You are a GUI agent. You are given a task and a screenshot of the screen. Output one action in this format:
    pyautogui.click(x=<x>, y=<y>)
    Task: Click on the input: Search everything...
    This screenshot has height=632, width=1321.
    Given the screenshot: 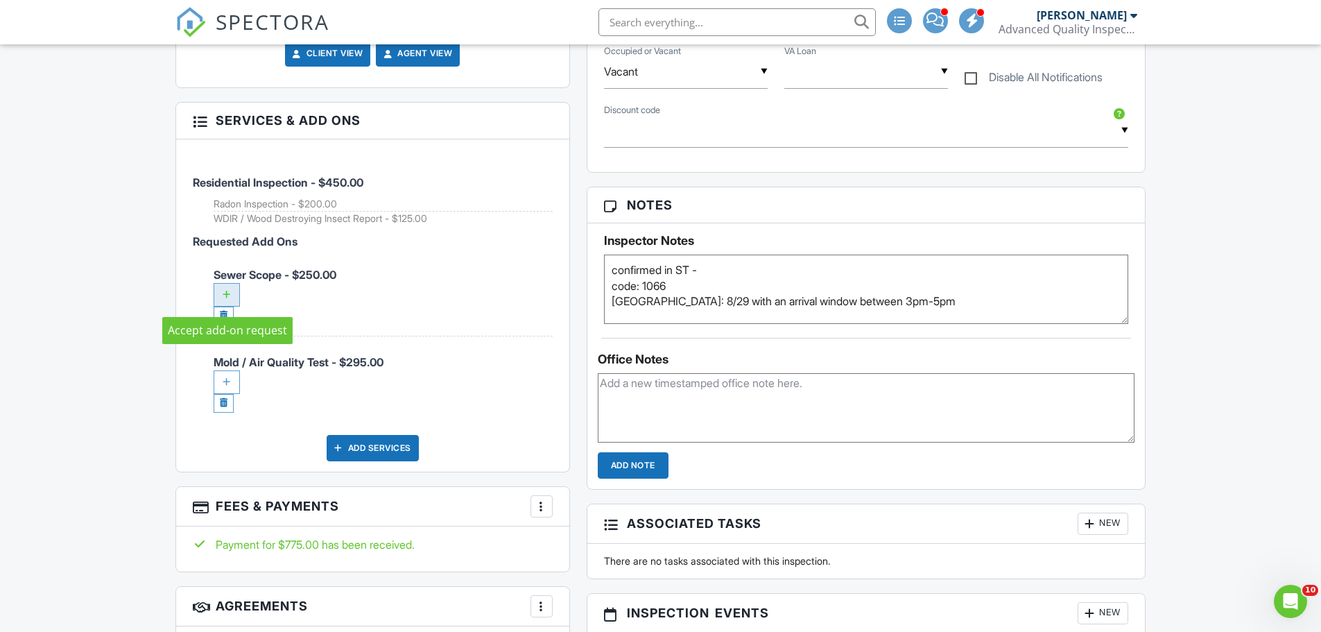 What is the action you would take?
    pyautogui.click(x=737, y=22)
    